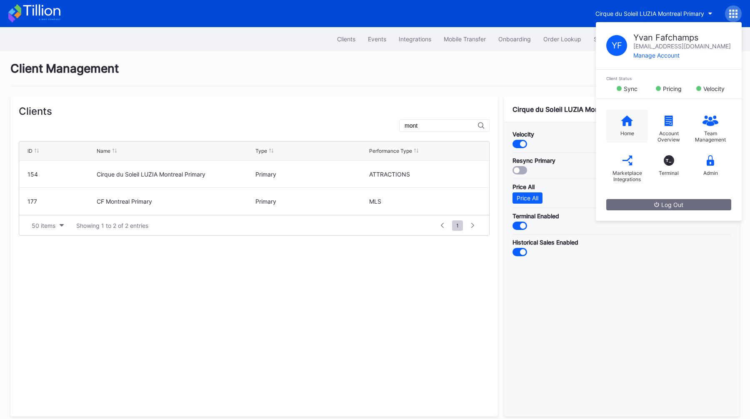 This screenshot has height=419, width=750. I want to click on div: Manage Account, so click(682, 55).